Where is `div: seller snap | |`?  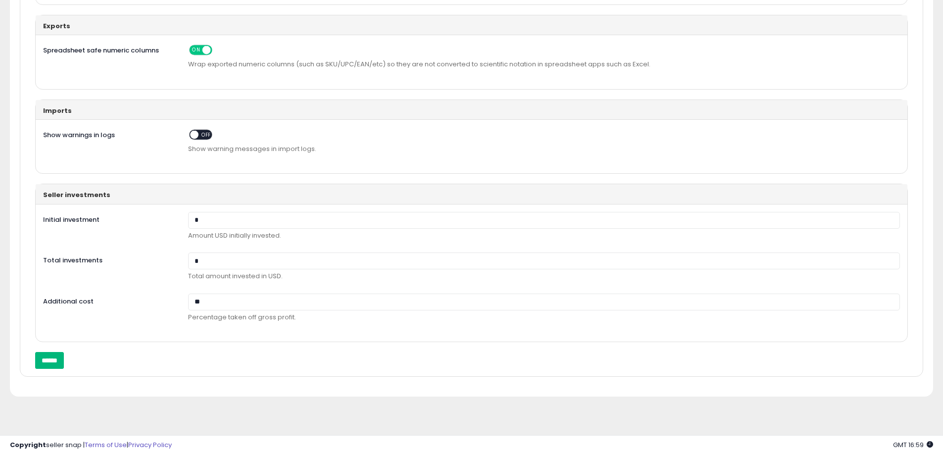
div: seller snap | | is located at coordinates (91, 445).